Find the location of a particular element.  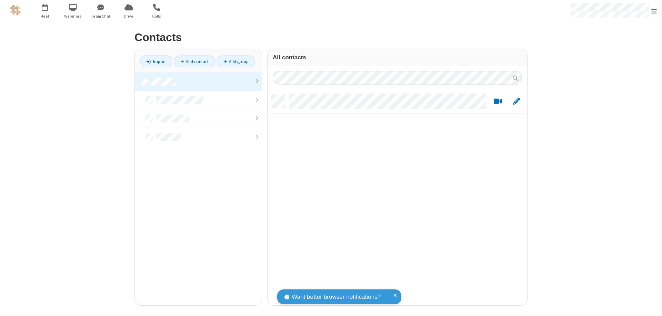

a: Import is located at coordinates (156, 61).